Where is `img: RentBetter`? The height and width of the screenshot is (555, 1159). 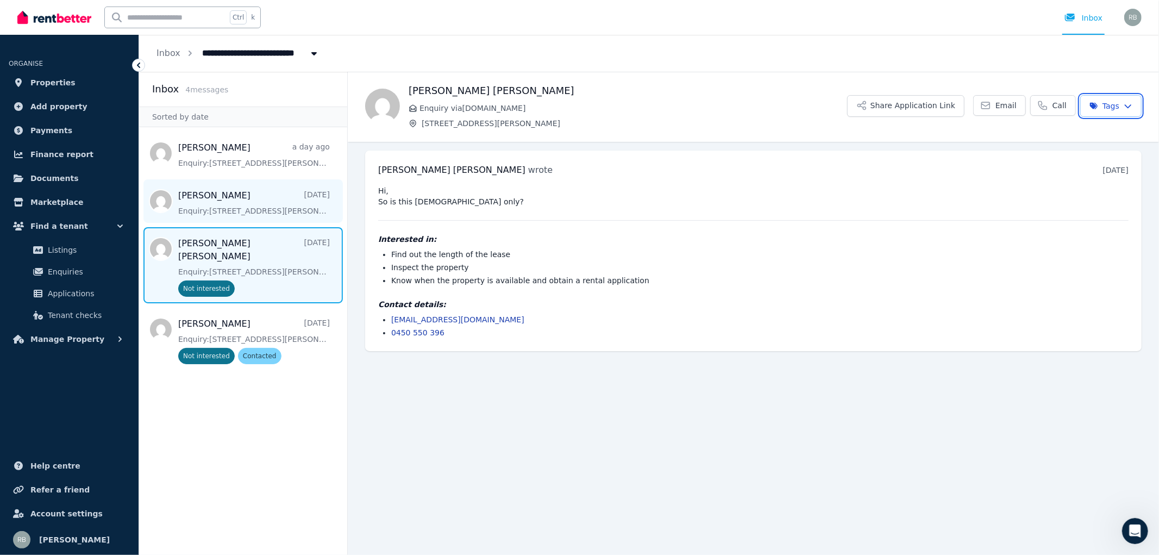
img: RentBetter is located at coordinates (54, 17).